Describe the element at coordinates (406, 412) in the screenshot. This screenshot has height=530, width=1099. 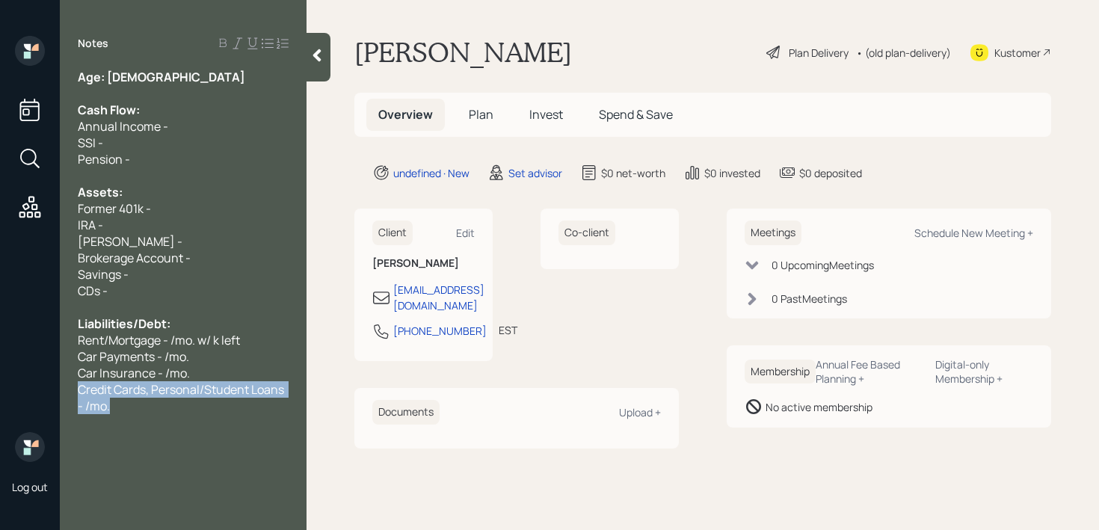
I see `h6: Documents` at that location.